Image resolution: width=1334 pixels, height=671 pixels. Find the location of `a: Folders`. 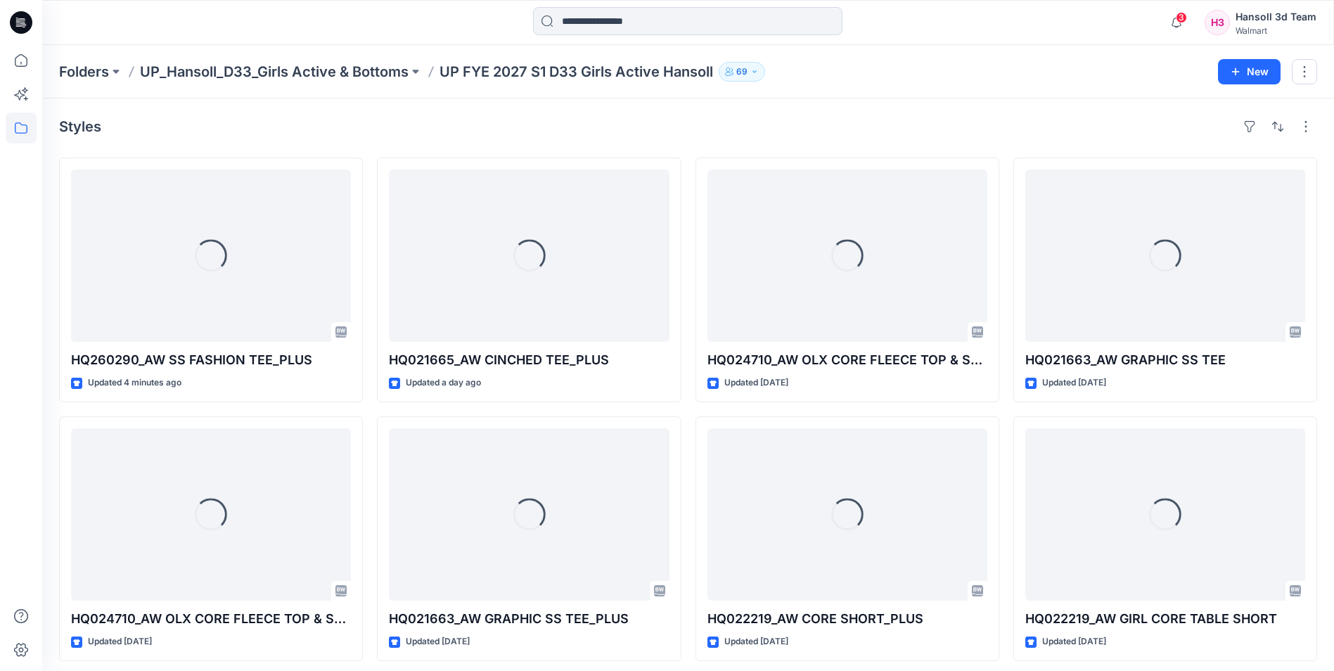

a: Folders is located at coordinates (84, 72).